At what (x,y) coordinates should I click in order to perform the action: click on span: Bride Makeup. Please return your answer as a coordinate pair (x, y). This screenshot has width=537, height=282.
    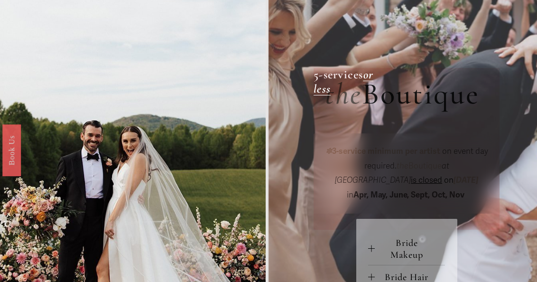
    Looking at the image, I should click on (410, 249).